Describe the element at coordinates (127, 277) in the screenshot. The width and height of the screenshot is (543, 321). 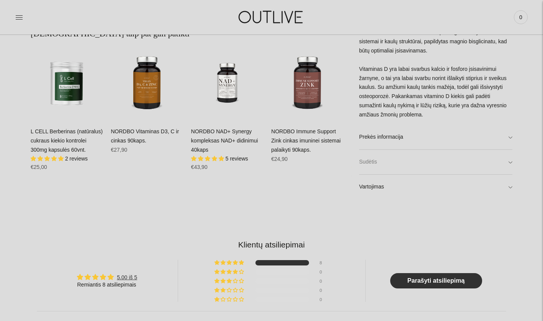
I see `a: 5.00 iš 5` at that location.